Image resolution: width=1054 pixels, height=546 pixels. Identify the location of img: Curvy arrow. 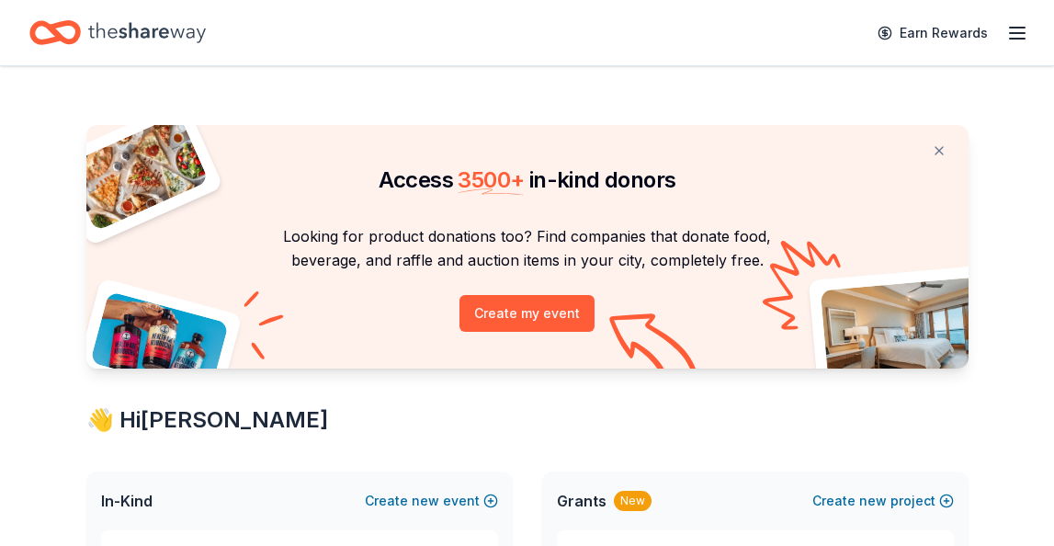
(655, 347).